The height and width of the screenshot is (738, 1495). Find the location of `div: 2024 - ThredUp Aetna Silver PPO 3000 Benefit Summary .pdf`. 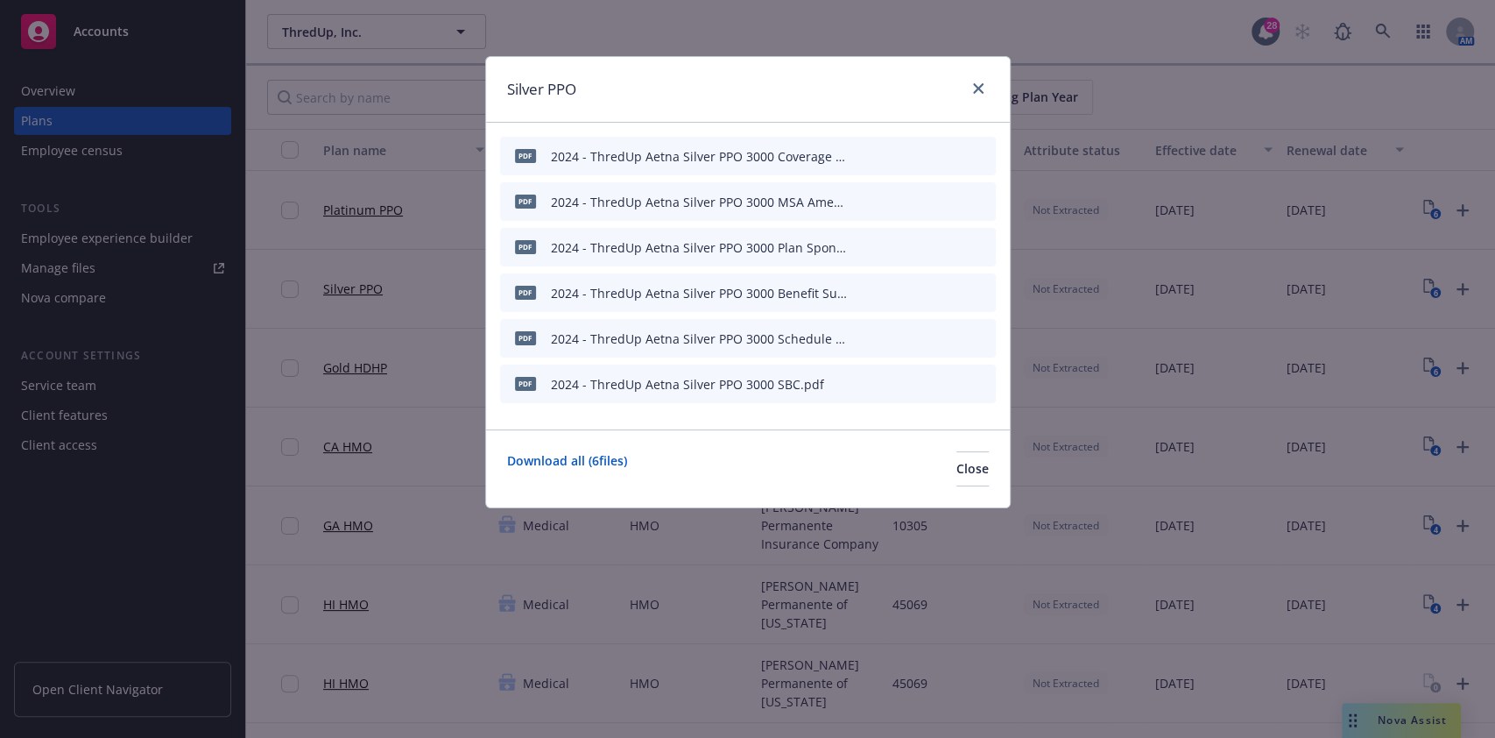

div: 2024 - ThredUp Aetna Silver PPO 3000 Benefit Summary .pdf is located at coordinates (701, 293).